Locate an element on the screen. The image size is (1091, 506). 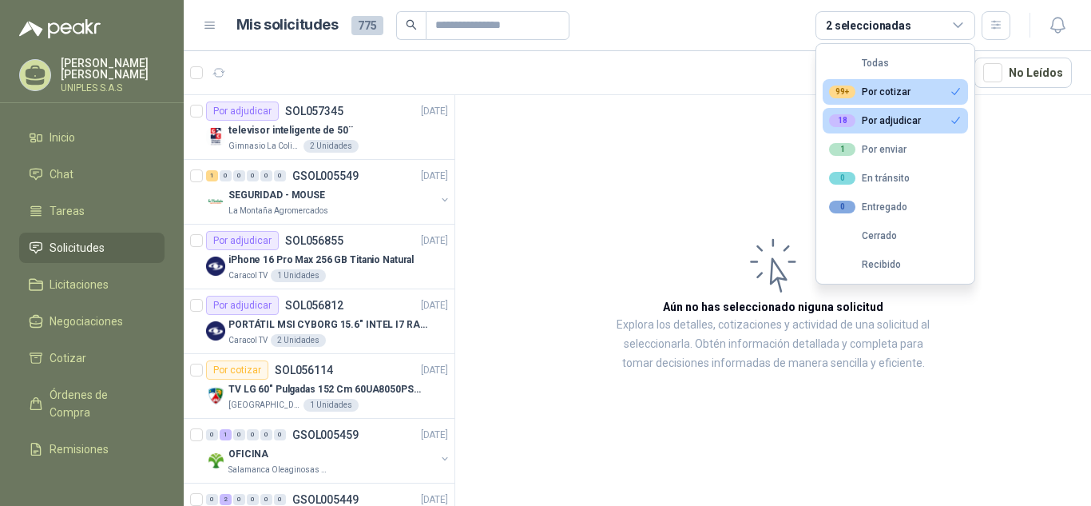
p: SOL057345 is located at coordinates (314, 111).